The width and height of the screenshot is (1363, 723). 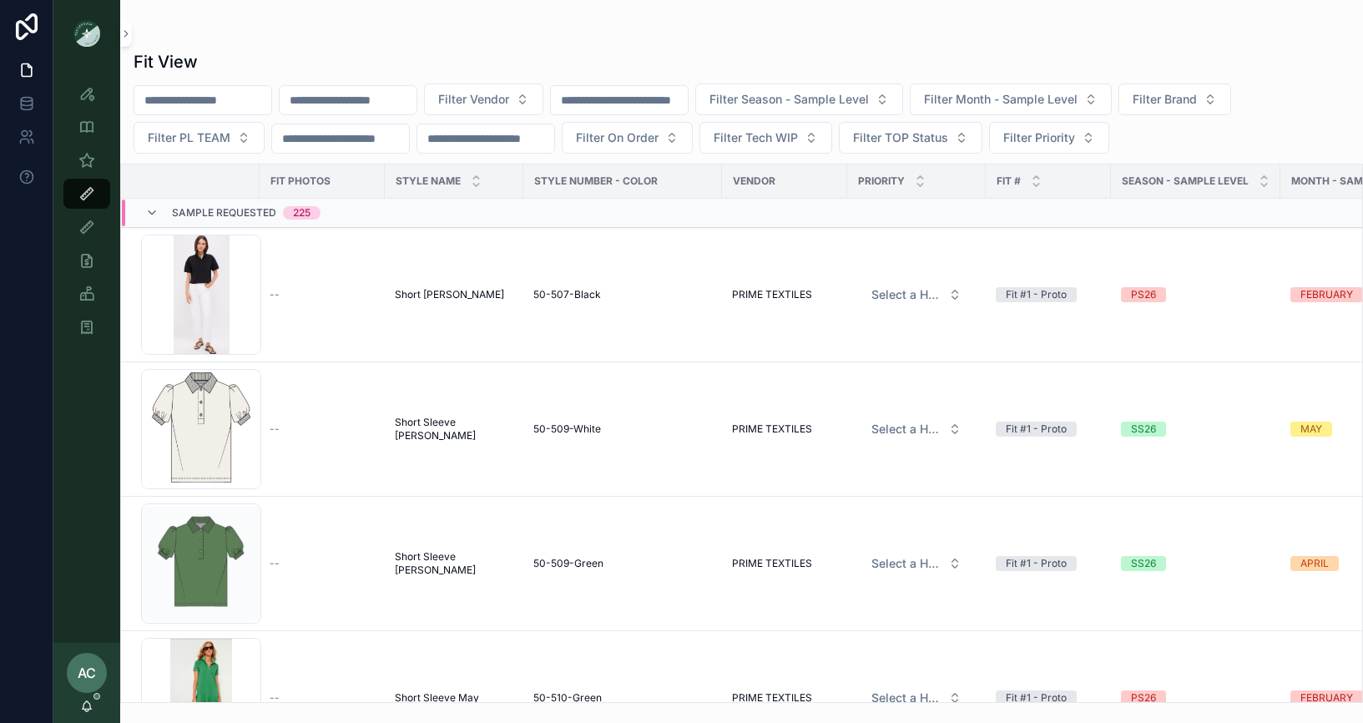 What do you see at coordinates (623, 698) in the screenshot?
I see `a: 50-510-Green` at bounding box center [623, 698].